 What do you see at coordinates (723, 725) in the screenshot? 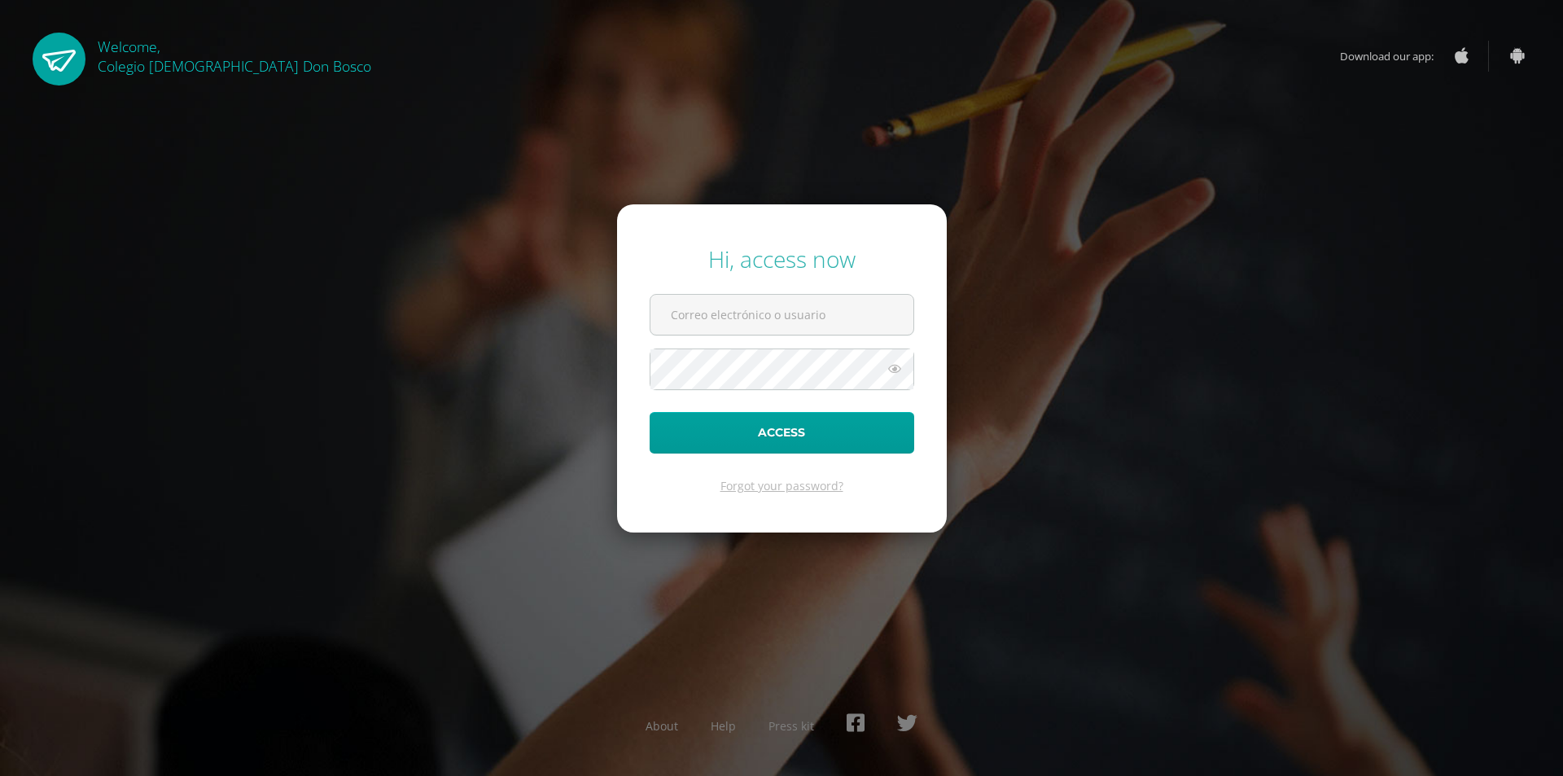
I see `a: Help` at bounding box center [723, 725].